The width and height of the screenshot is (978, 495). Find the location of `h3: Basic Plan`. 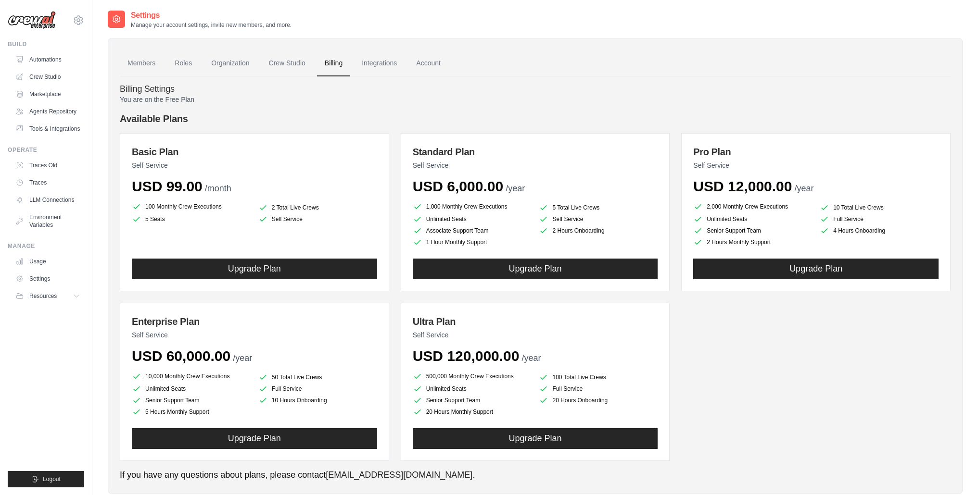

h3: Basic Plan is located at coordinates (254, 152).